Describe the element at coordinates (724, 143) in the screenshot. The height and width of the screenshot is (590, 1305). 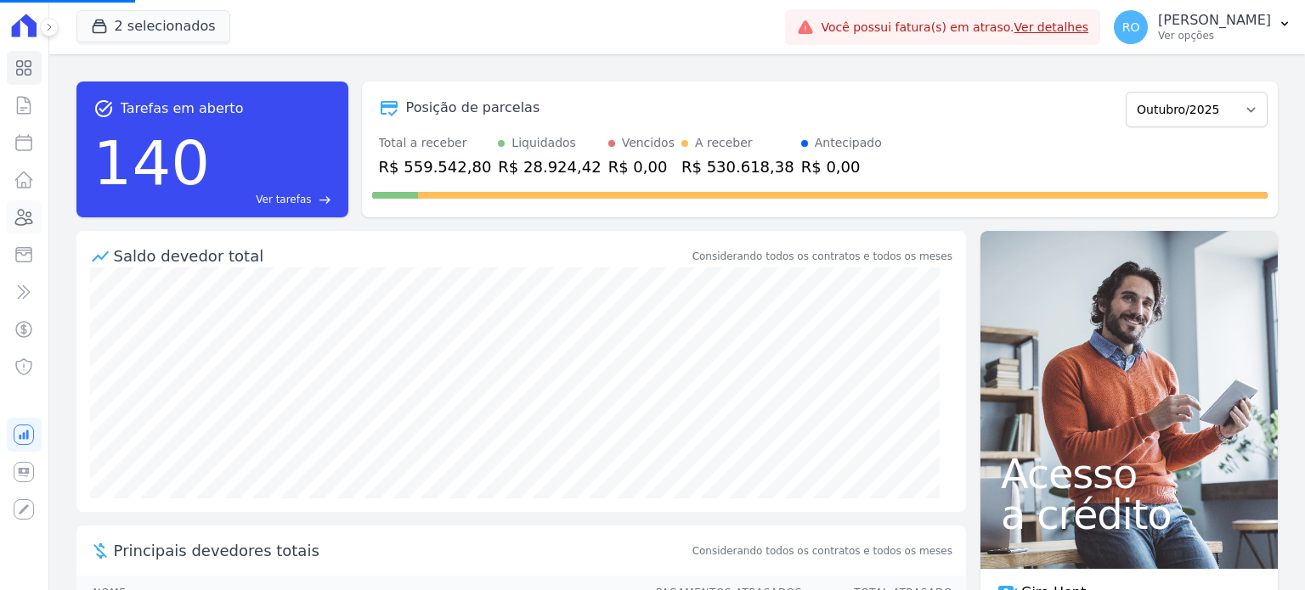
I see `div: A receber` at that location.